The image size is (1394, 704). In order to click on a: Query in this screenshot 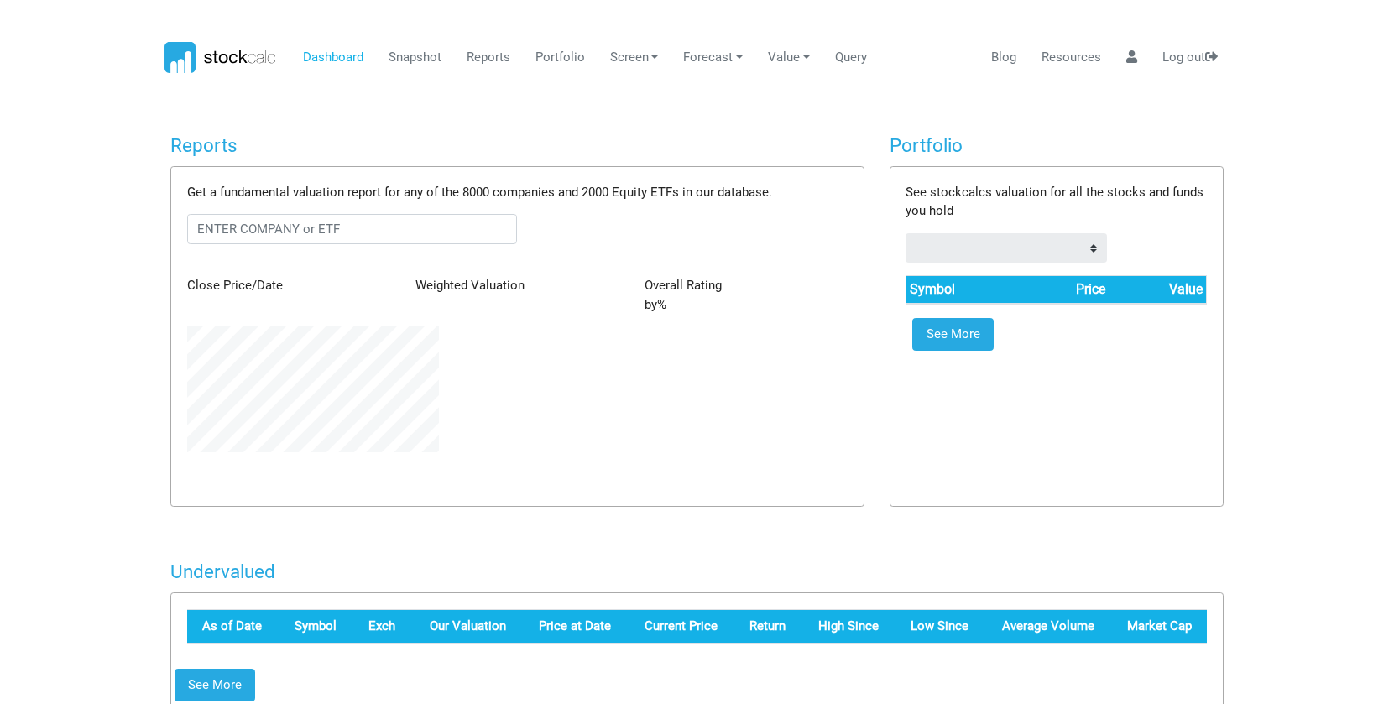, I will do `click(850, 58)`.